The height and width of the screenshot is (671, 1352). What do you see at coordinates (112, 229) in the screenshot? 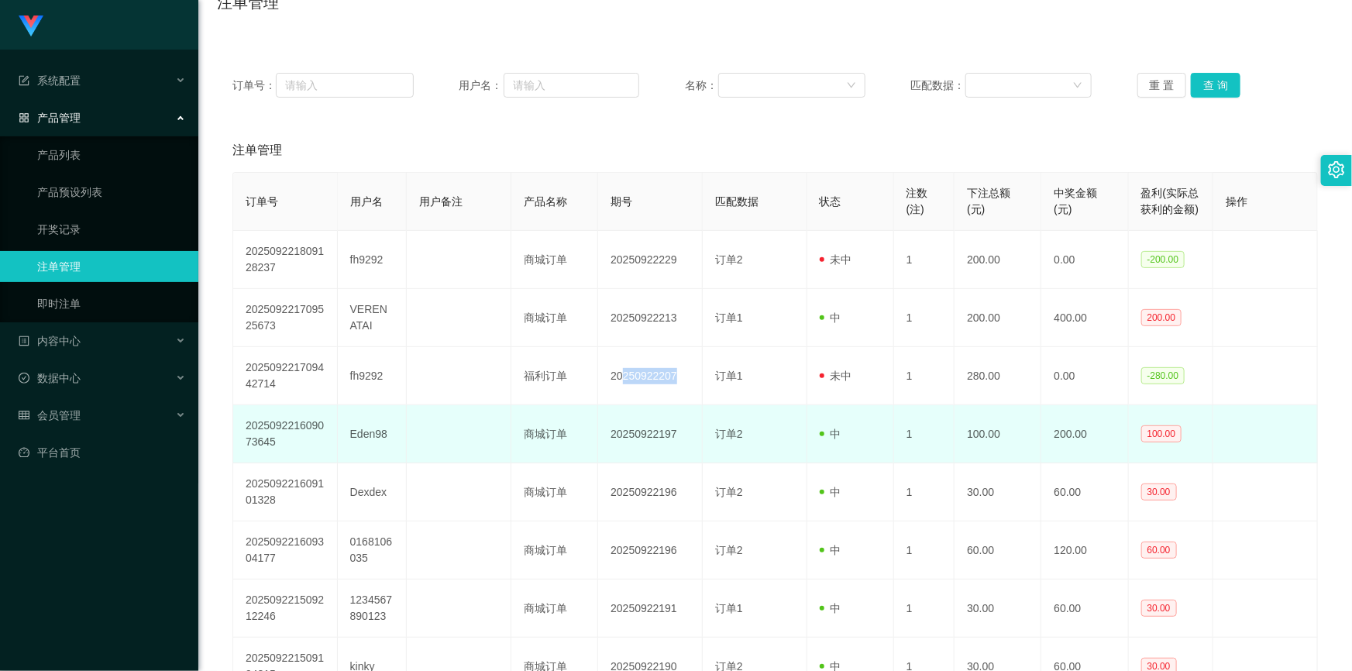
I see `a: 开奖记录` at bounding box center [112, 229].